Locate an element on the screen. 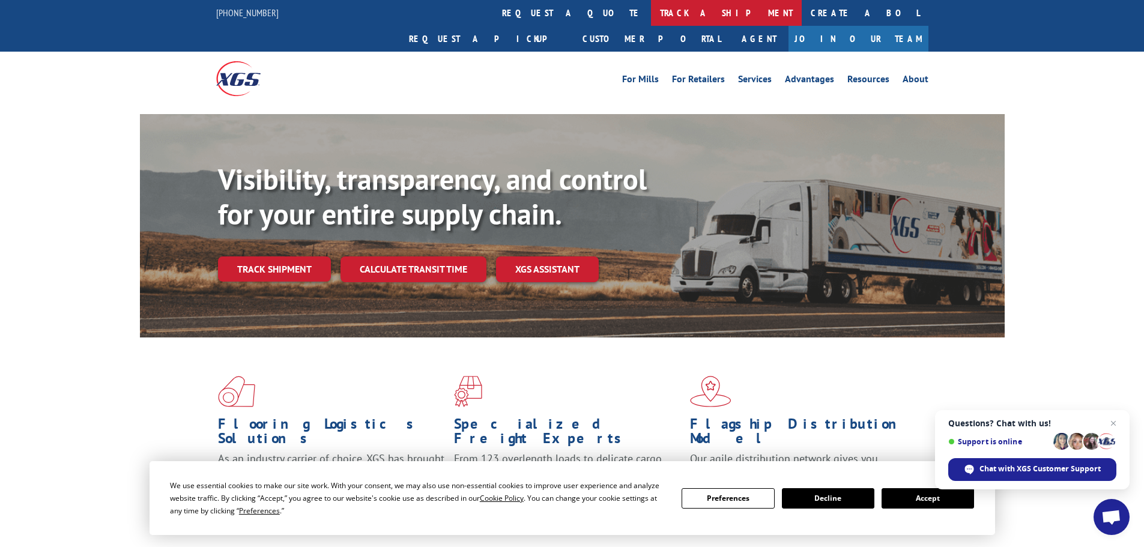 Image resolution: width=1144 pixels, height=547 pixels. img: xgs-icon-total-supply-chain-intelligence-red is located at coordinates (237, 391).